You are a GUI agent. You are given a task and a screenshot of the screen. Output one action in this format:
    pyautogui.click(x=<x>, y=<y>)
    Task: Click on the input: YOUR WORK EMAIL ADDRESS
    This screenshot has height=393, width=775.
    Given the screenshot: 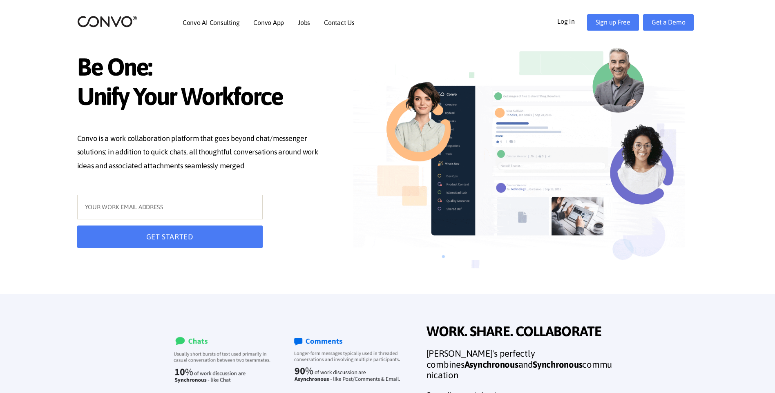 What is the action you would take?
    pyautogui.click(x=170, y=207)
    